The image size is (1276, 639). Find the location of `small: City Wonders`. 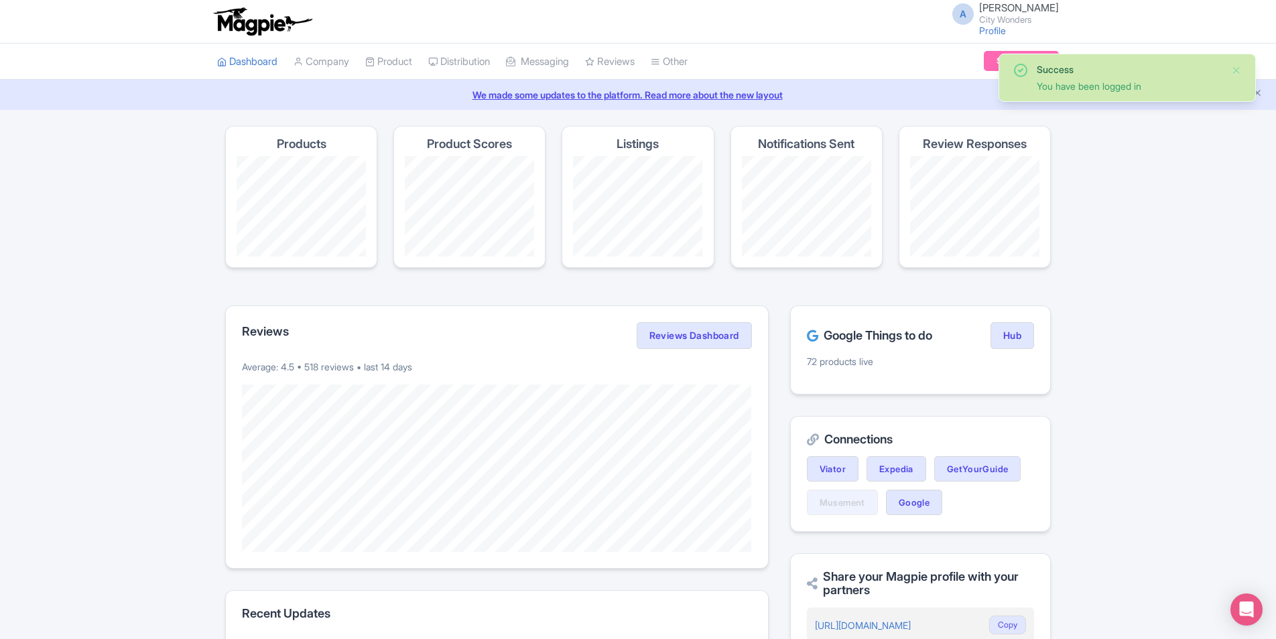

small: City Wonders is located at coordinates (1019, 19).